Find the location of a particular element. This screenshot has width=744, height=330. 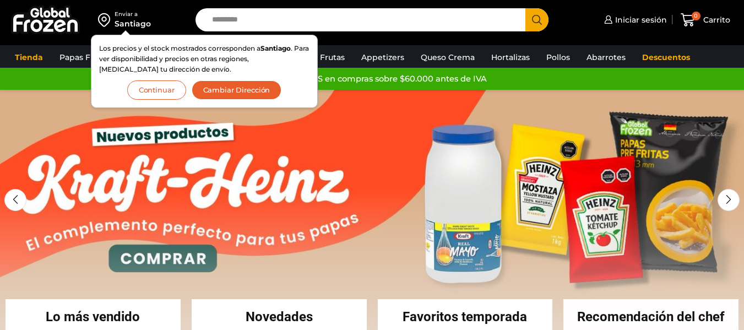

span: Carrito is located at coordinates (715, 20).